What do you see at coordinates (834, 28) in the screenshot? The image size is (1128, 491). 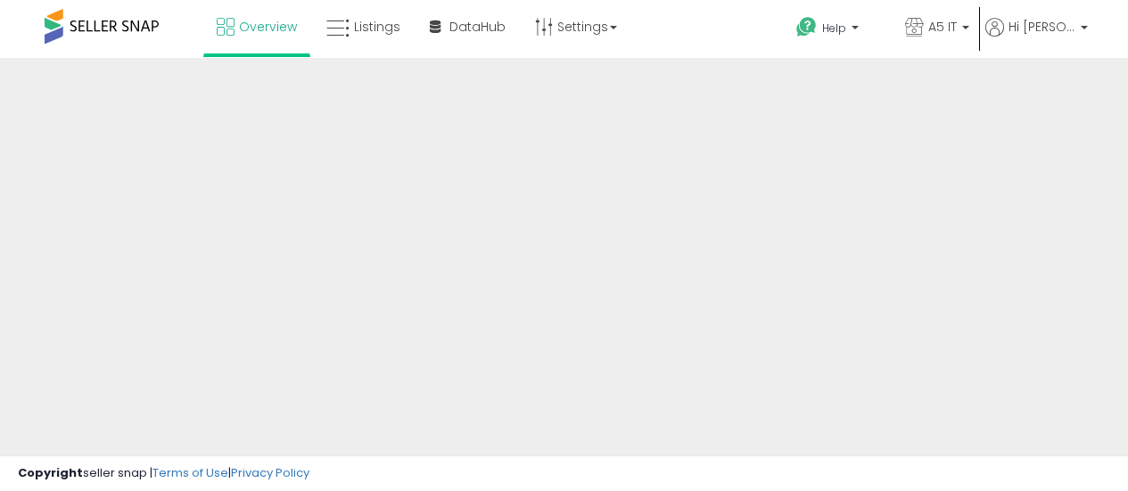 I see `span: Help` at bounding box center [834, 28].